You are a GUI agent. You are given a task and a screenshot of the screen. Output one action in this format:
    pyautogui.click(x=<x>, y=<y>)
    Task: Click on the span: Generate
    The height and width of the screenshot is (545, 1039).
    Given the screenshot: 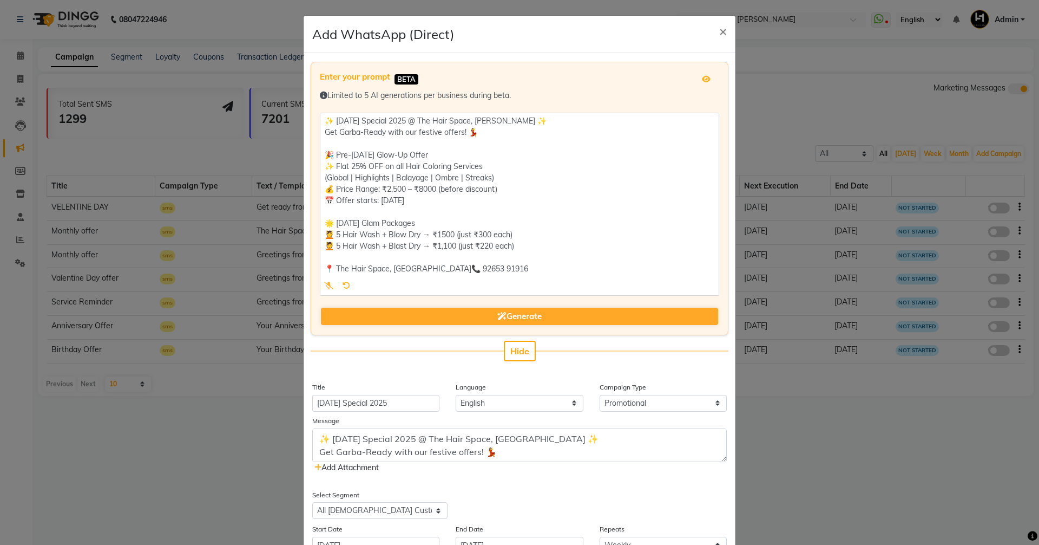 What is the action you would take?
    pyautogui.click(x=520, y=316)
    